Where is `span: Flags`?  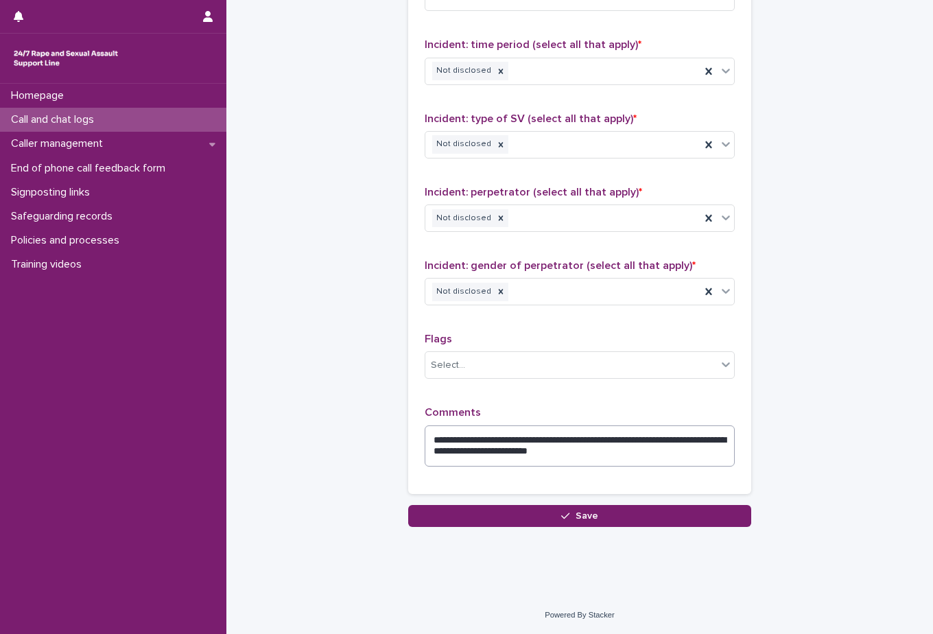
span: Flags is located at coordinates (438, 339).